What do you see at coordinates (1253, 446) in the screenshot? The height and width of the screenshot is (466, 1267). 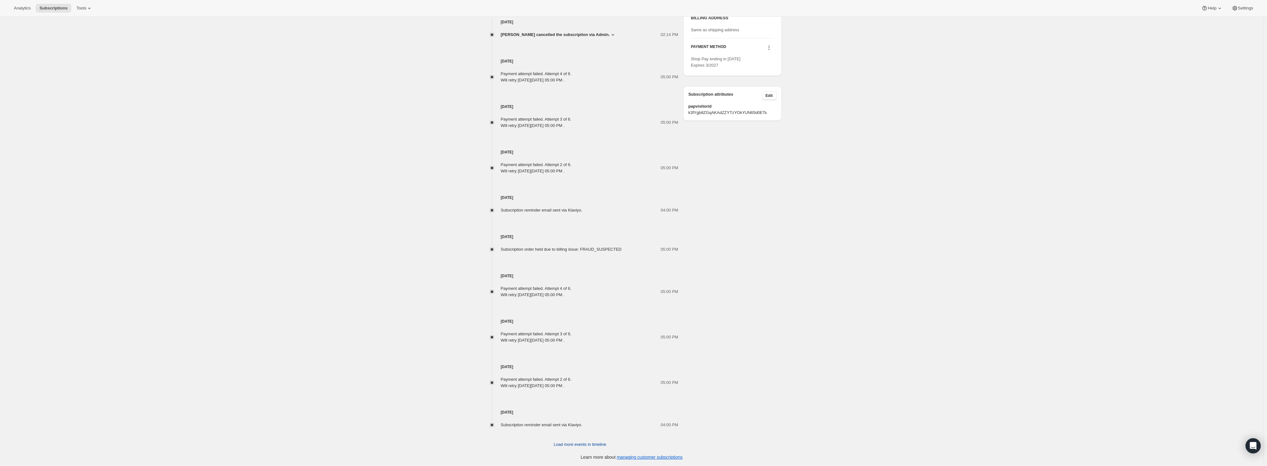 I see `div: Open Intercom Messenger` at bounding box center [1253, 446].